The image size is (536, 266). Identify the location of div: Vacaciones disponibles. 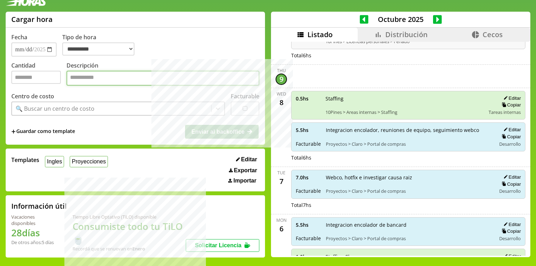
(33, 220).